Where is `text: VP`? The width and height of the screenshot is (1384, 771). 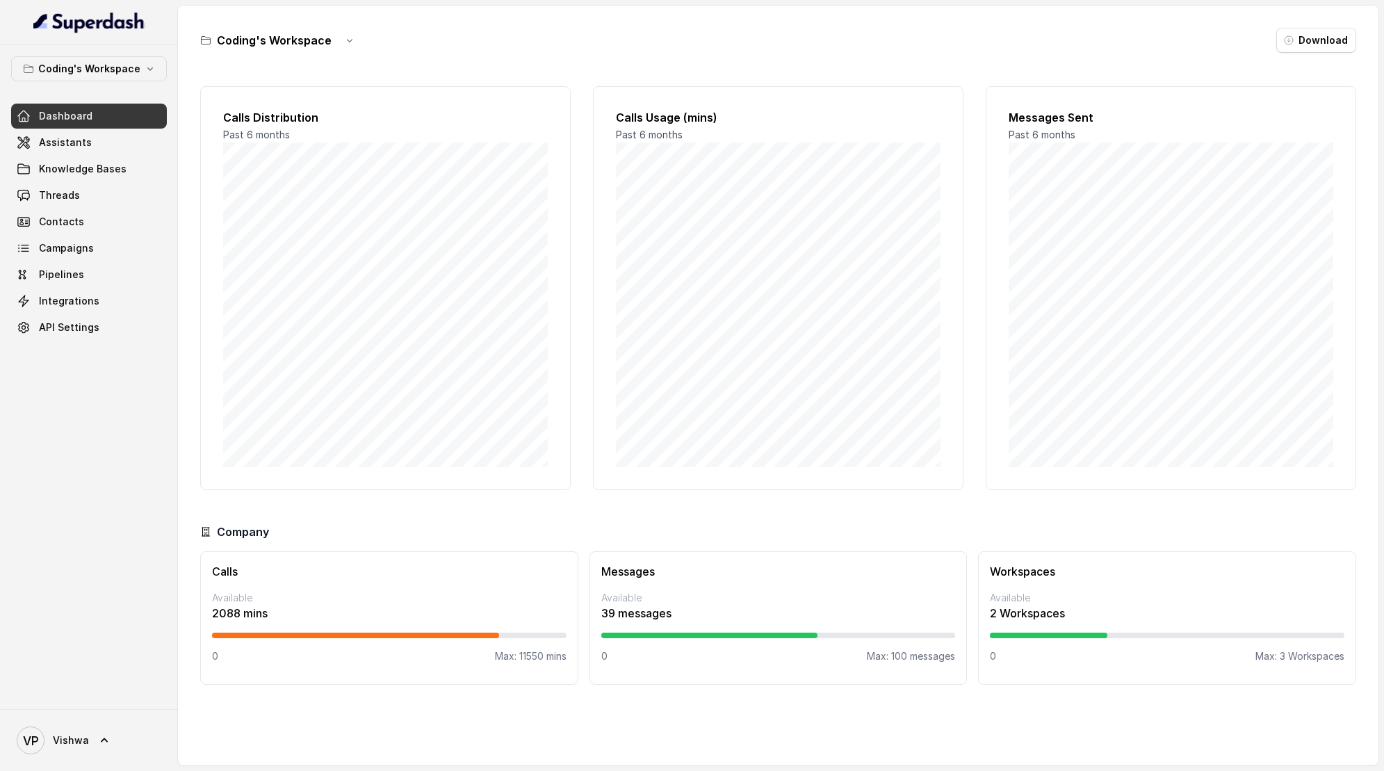
text: VP is located at coordinates (31, 740).